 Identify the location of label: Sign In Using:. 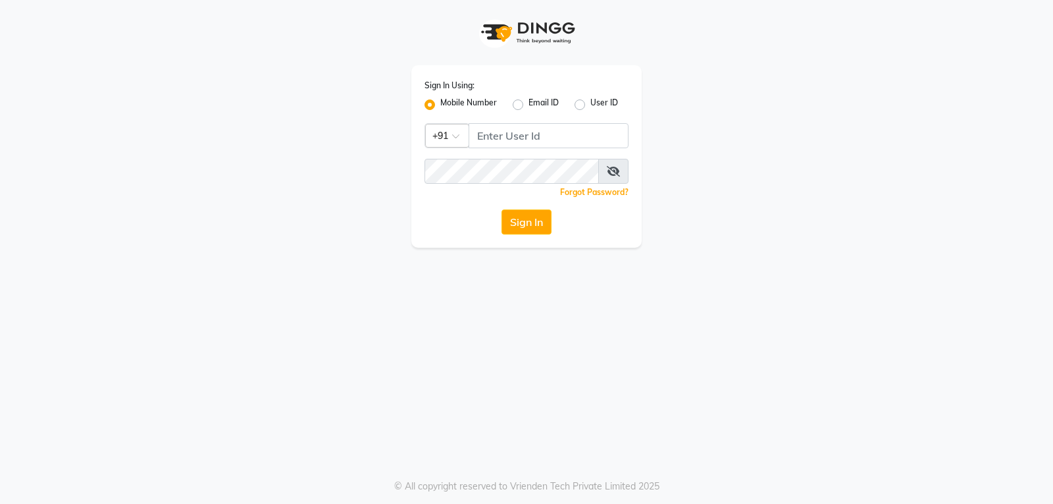
(450, 86).